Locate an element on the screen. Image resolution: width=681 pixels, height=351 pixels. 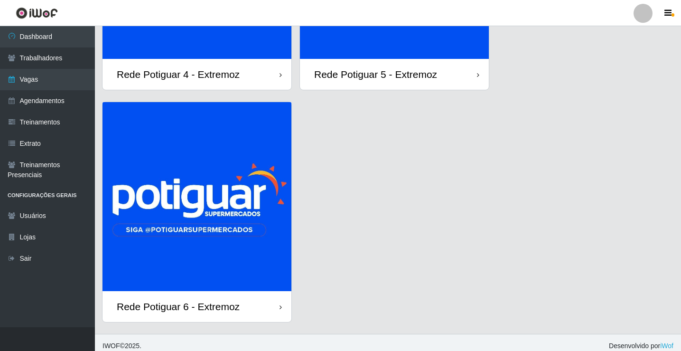
a: Rede Potiguar 6 - Extremoz is located at coordinates (197, 212).